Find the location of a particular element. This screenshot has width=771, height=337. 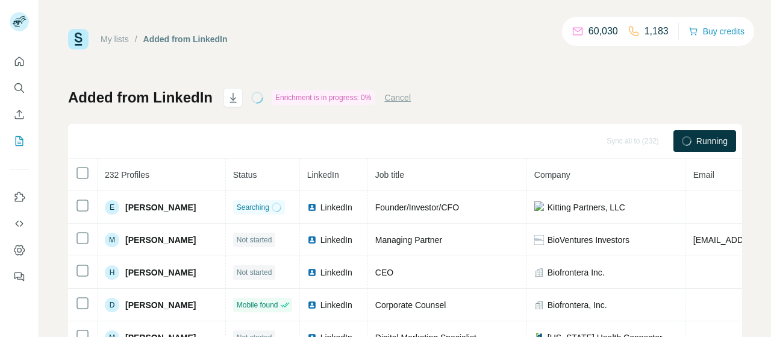

img: Surfe Logo is located at coordinates (78, 39).